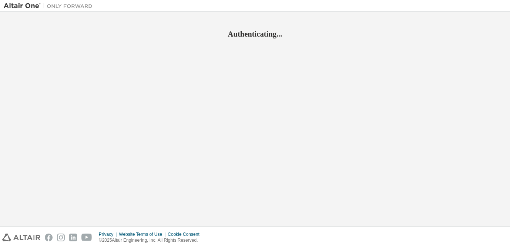 Image resolution: width=510 pixels, height=248 pixels. What do you see at coordinates (185, 235) in the screenshot?
I see `div: Cookie Consent` at bounding box center [185, 235].